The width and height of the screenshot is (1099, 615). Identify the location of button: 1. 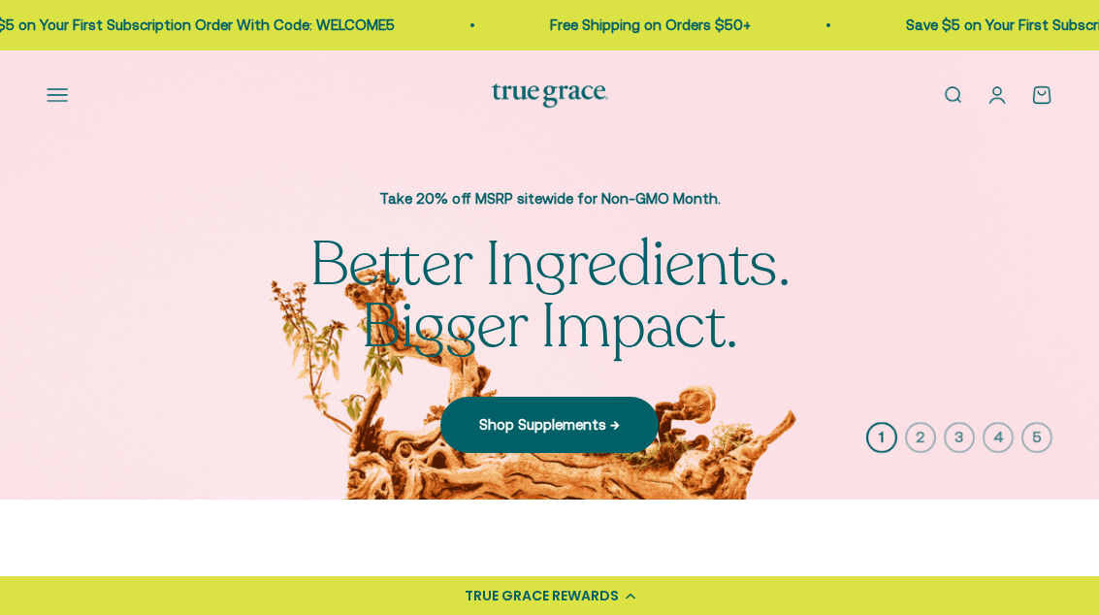
(881, 437).